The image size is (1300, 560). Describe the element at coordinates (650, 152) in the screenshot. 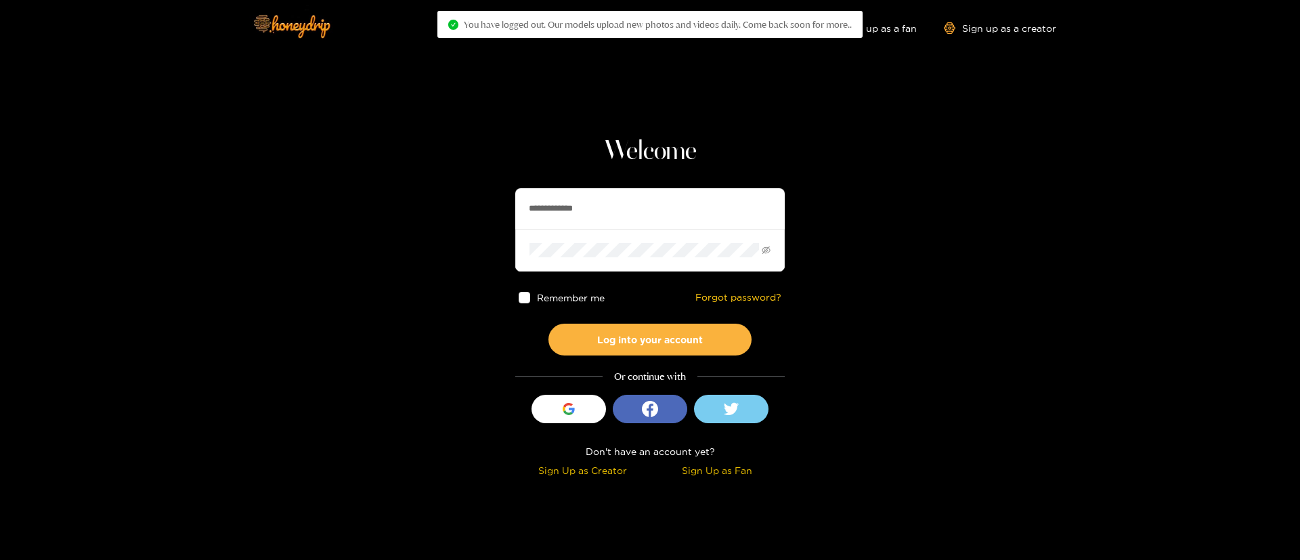

I see `h1: Welcome` at that location.